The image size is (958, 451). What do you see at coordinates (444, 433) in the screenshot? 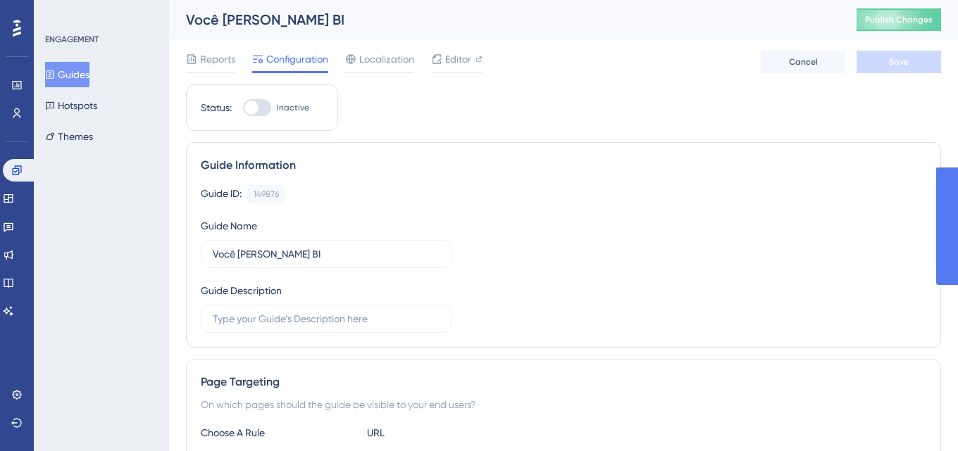
I see `div: URL` at bounding box center [444, 433].